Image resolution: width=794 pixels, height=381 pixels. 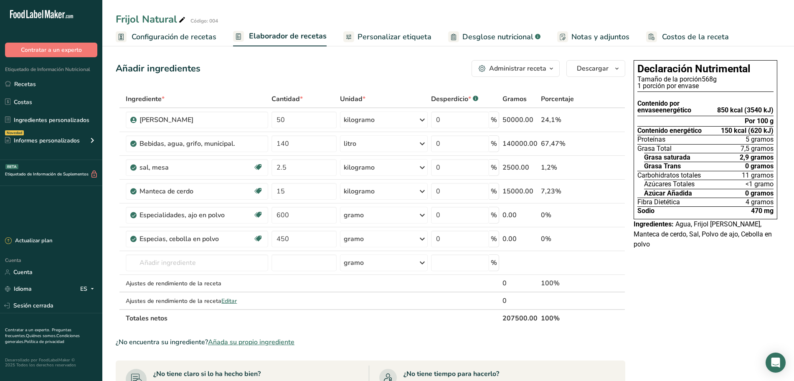 I want to click on font: 470 mg, so click(x=762, y=211).